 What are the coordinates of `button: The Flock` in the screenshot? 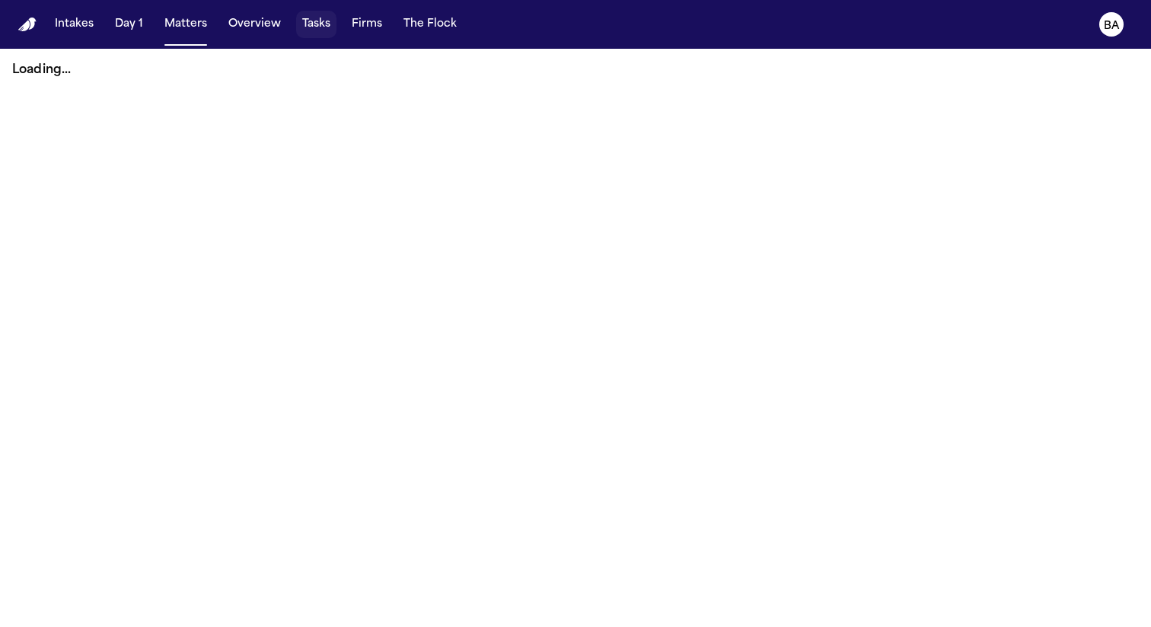 It's located at (430, 24).